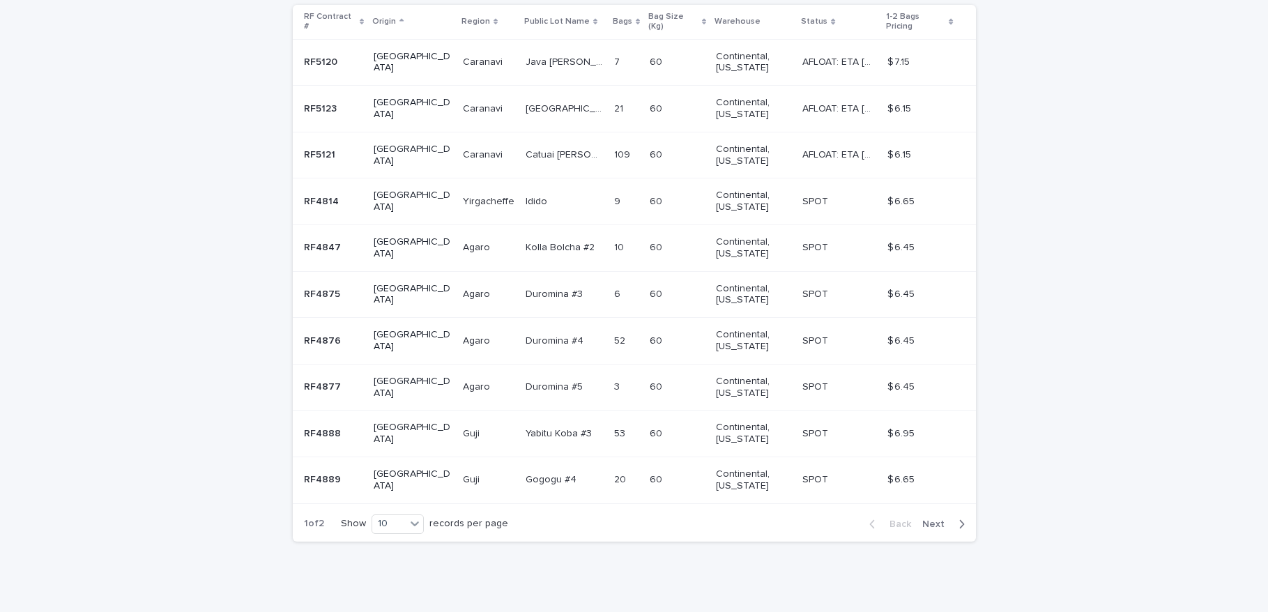  Describe the element at coordinates (469, 524) in the screenshot. I see `p: records per page` at that location.